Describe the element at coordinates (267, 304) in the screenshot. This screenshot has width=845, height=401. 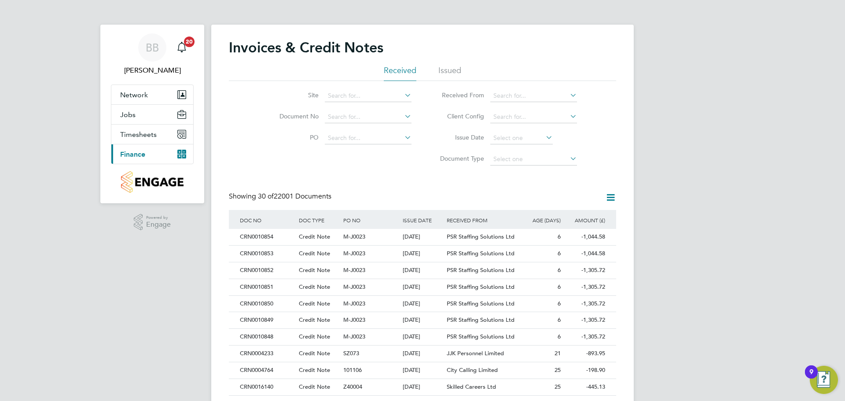
I see `div: CRN0010850` at that location.